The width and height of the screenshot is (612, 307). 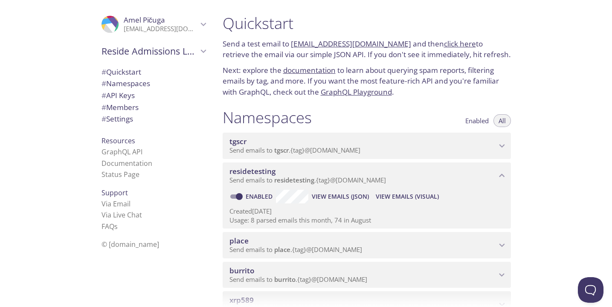 I want to click on div: residetesting namespace, so click(x=367, y=176).